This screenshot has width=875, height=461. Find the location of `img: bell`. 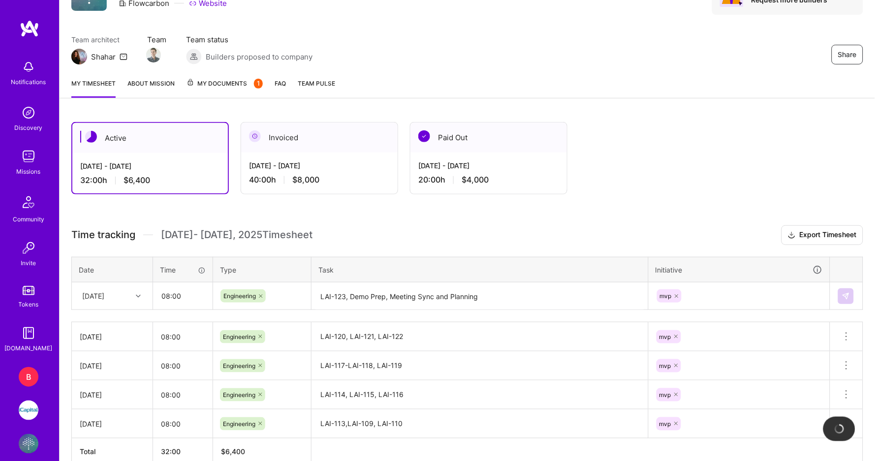

img: bell is located at coordinates (29, 67).